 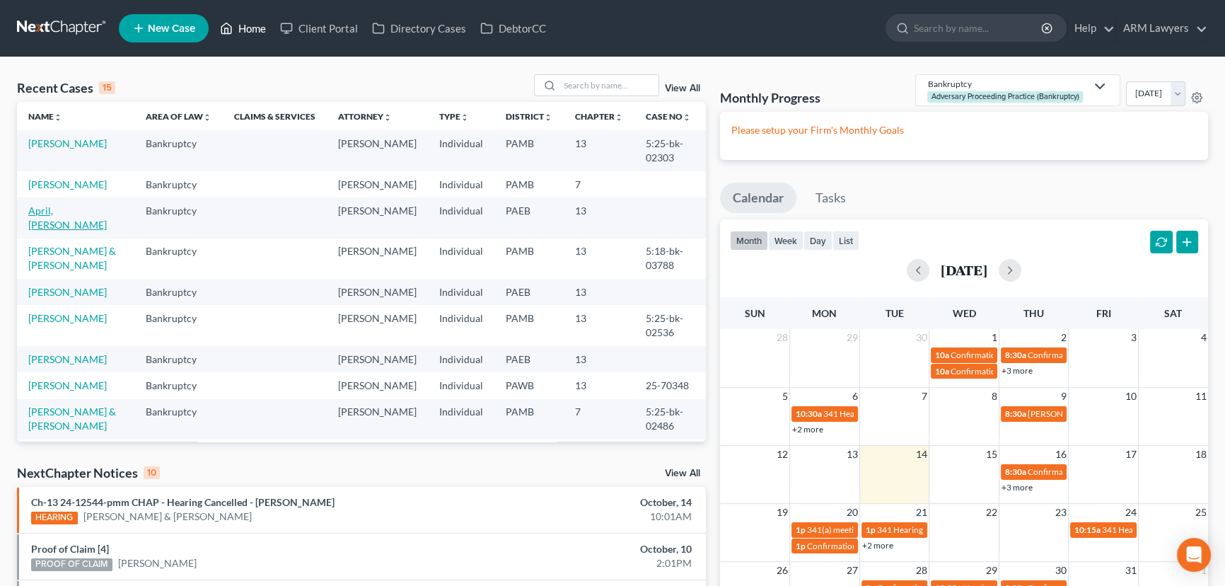 I want to click on button: month, so click(x=749, y=240).